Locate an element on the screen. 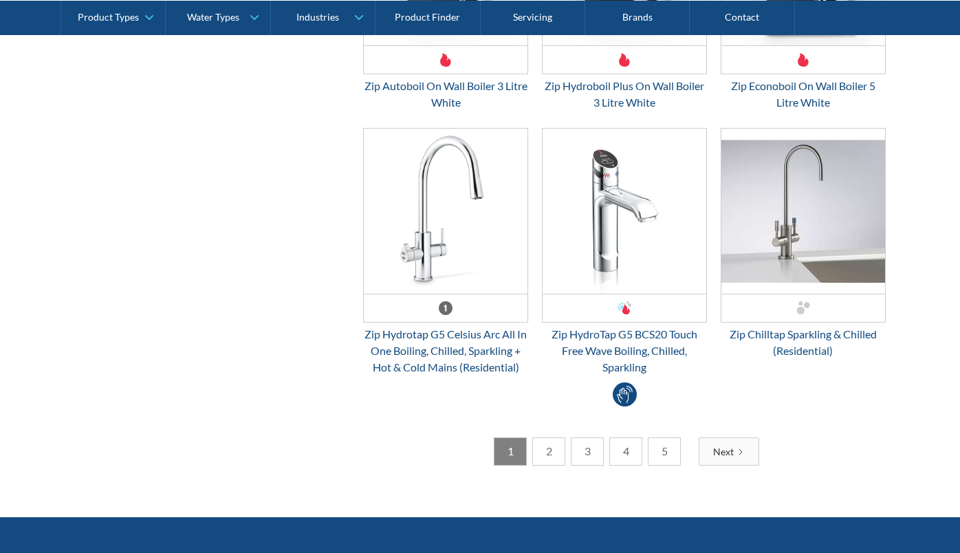 The height and width of the screenshot is (553, 960). a: Zip Hydrotap G5 Celsius Arc All In One Boiling, Chilled, Sparkling + Hot & Cold Mains (Residentia... is located at coordinates (446, 252).